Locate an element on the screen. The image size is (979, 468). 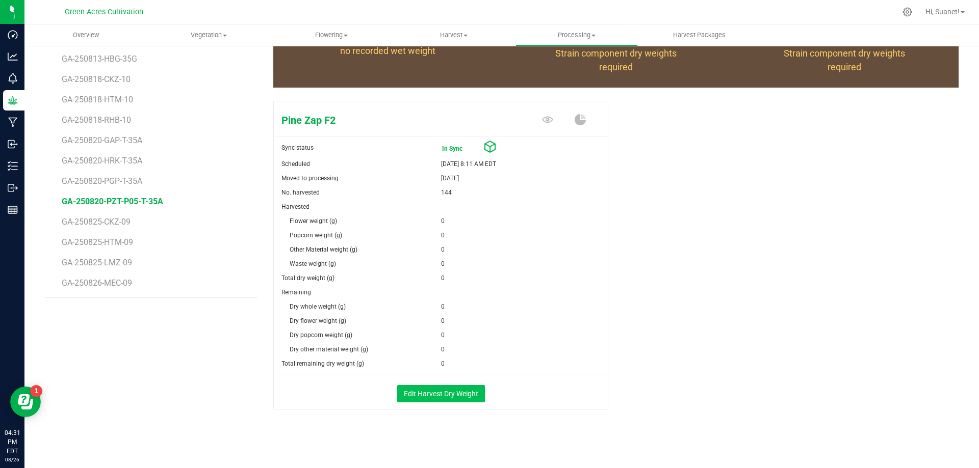
a: Flowering is located at coordinates (331, 35).